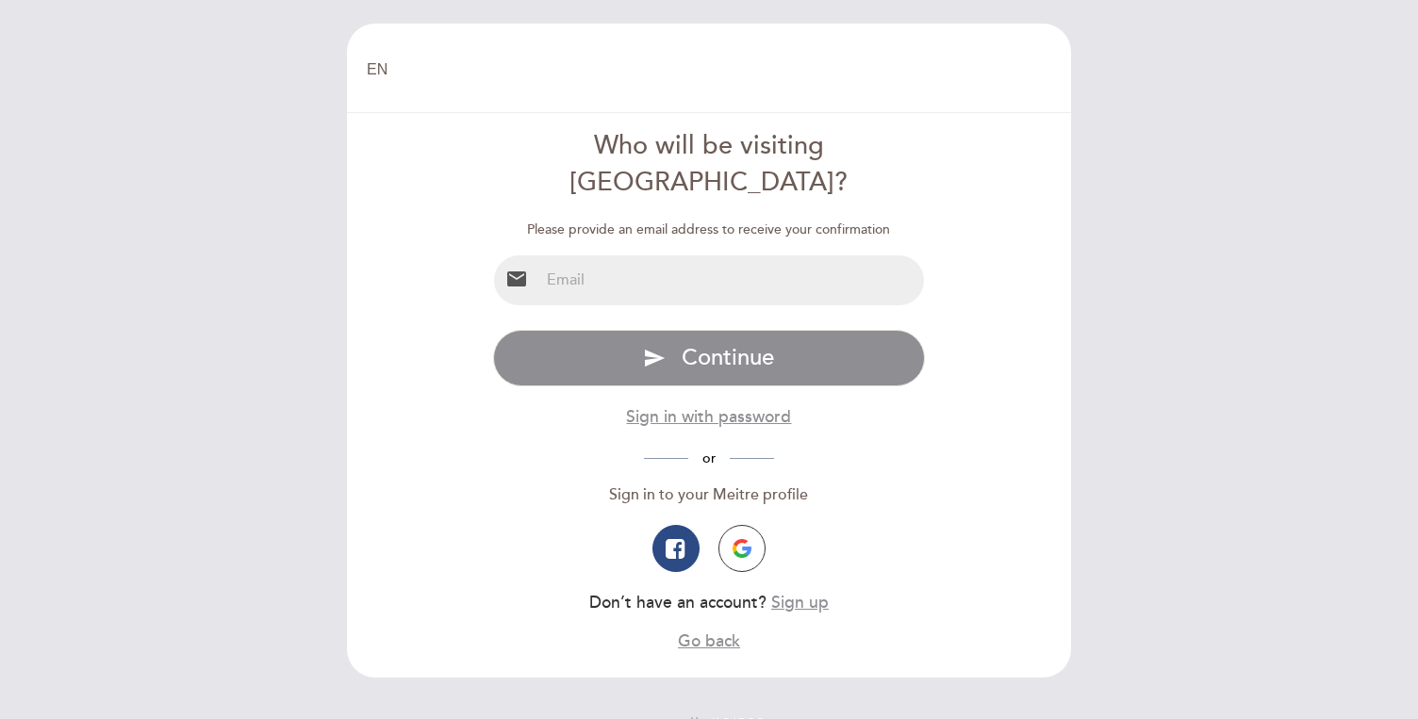 This screenshot has height=719, width=1418. Describe the element at coordinates (678, 602) in the screenshot. I see `span: Don’t have an account?` at that location.